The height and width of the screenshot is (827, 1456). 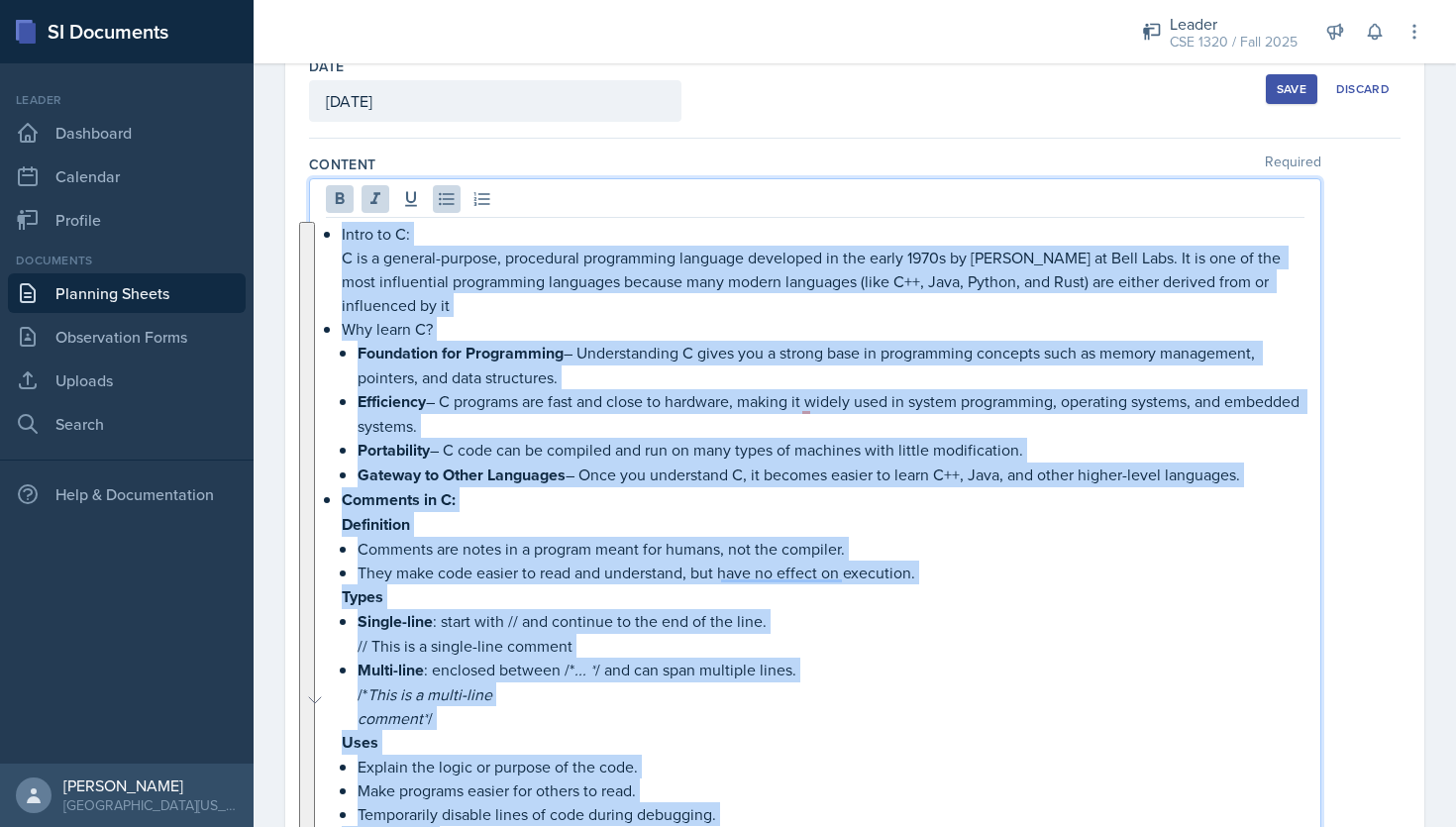 What do you see at coordinates (127, 494) in the screenshot?
I see `div: Help & Documentation` at bounding box center [127, 494].